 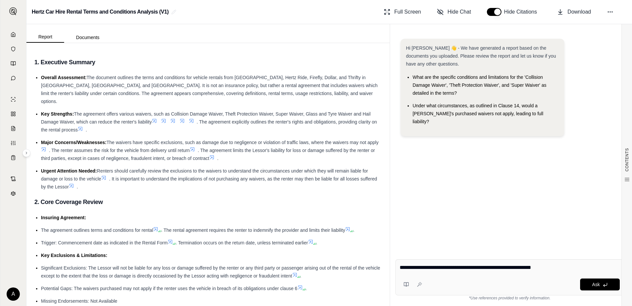 What do you see at coordinates (627, 159) in the screenshot?
I see `span: CONTENTS` at bounding box center [627, 159].